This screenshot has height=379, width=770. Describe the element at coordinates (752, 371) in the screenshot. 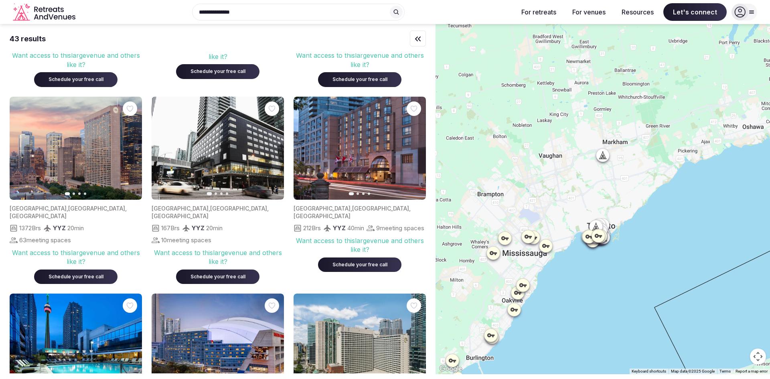

I see `a: Report a map error` at that location.